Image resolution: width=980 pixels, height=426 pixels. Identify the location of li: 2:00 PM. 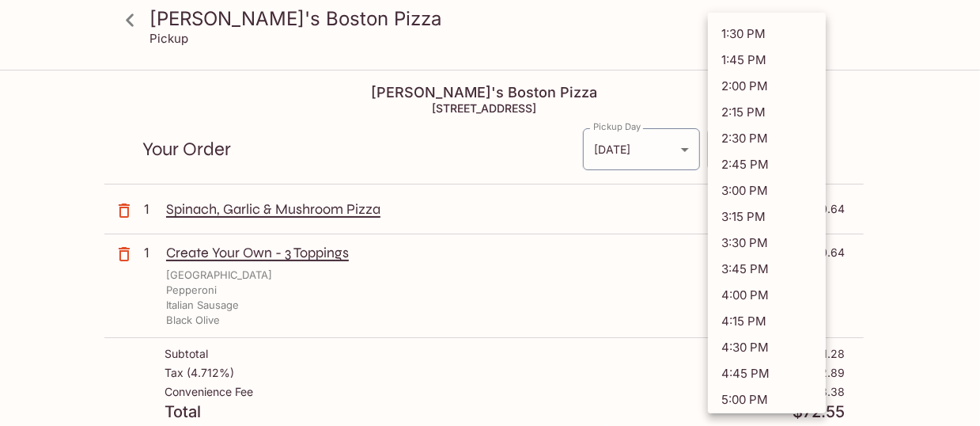
(767, 85).